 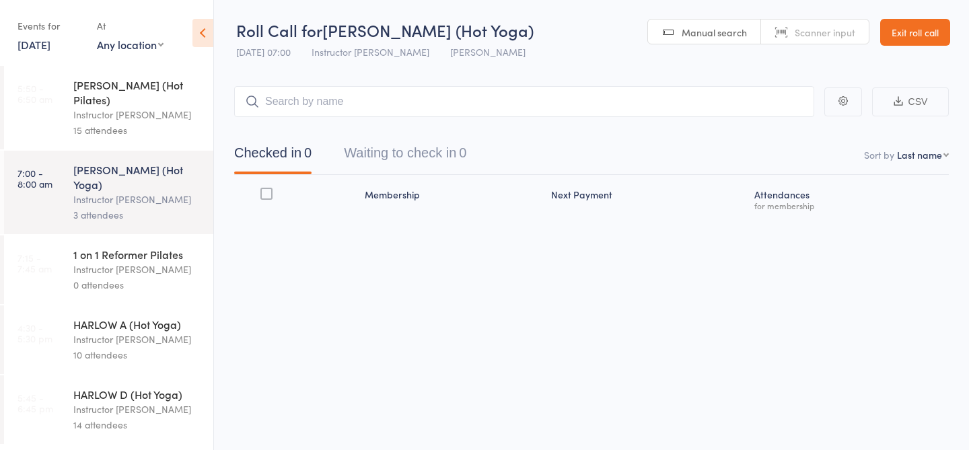 I want to click on div: 0 attendees, so click(x=137, y=285).